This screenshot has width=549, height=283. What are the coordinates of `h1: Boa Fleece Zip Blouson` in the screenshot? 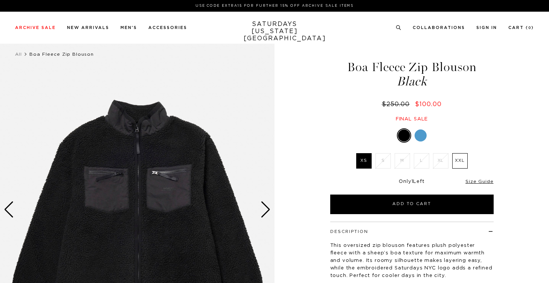 It's located at (412, 74).